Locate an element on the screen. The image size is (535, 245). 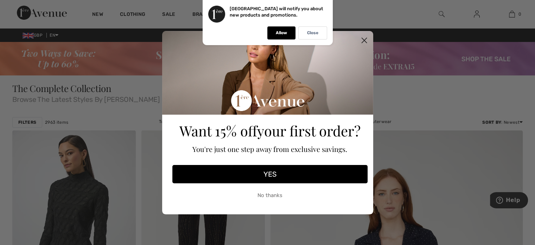
span: your first order? is located at coordinates (309, 130).